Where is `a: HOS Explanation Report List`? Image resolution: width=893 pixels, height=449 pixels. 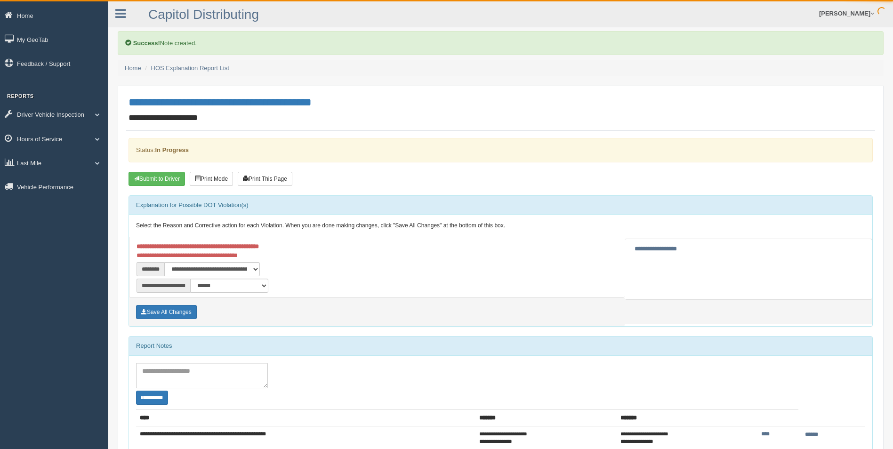 a: HOS Explanation Report List is located at coordinates (190, 68).